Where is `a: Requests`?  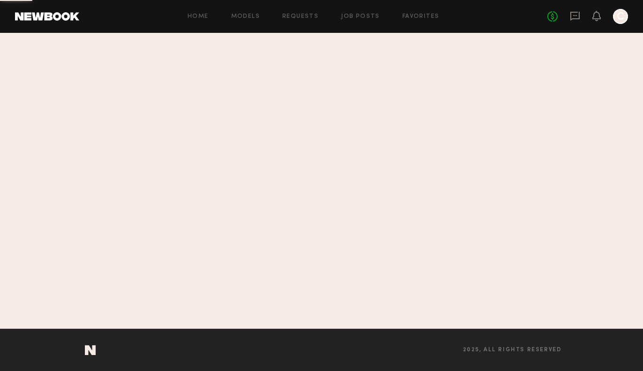
a: Requests is located at coordinates (300, 16).